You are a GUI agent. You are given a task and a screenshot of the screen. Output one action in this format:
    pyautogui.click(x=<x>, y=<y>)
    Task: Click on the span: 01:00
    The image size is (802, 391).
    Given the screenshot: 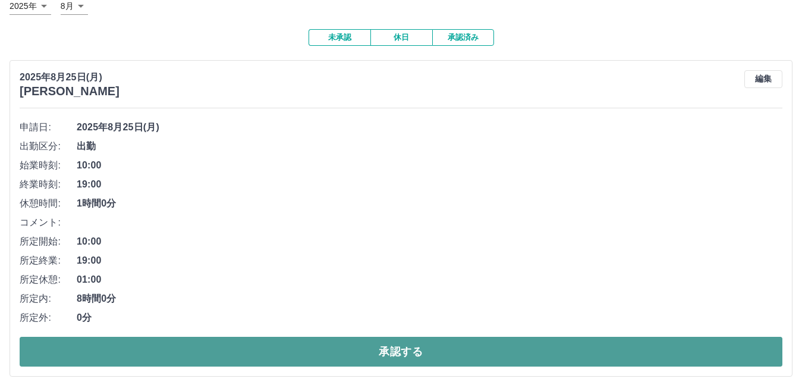 What is the action you would take?
    pyautogui.click(x=429, y=280)
    